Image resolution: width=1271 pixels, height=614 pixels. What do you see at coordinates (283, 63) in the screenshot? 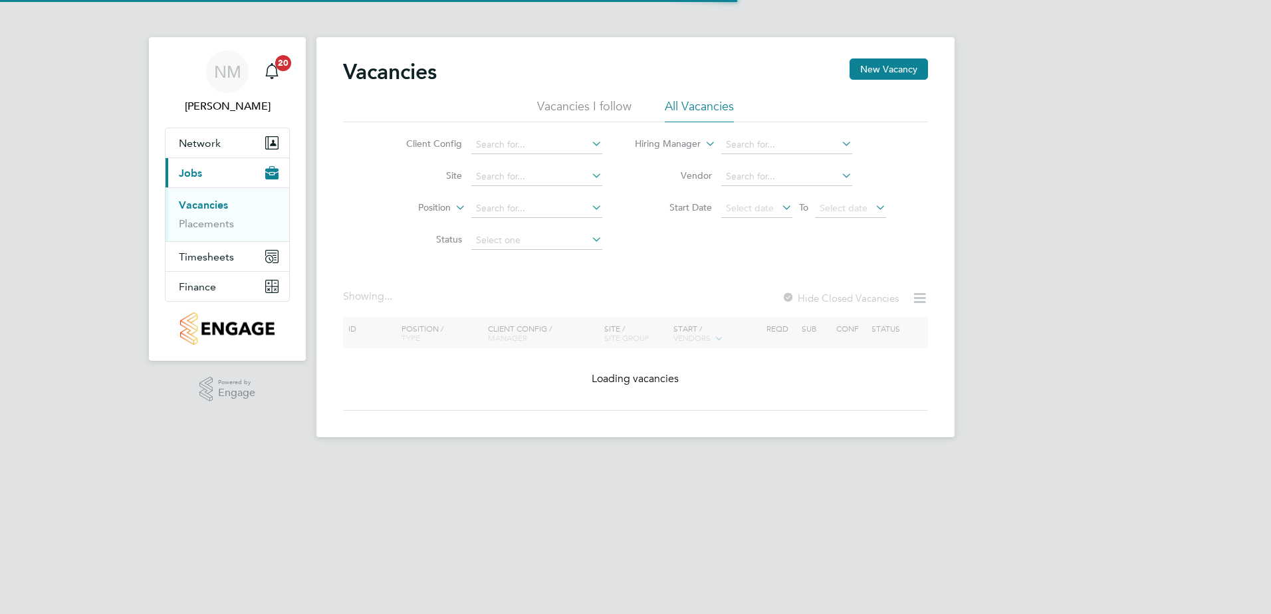
I see `span: 20` at bounding box center [283, 63].